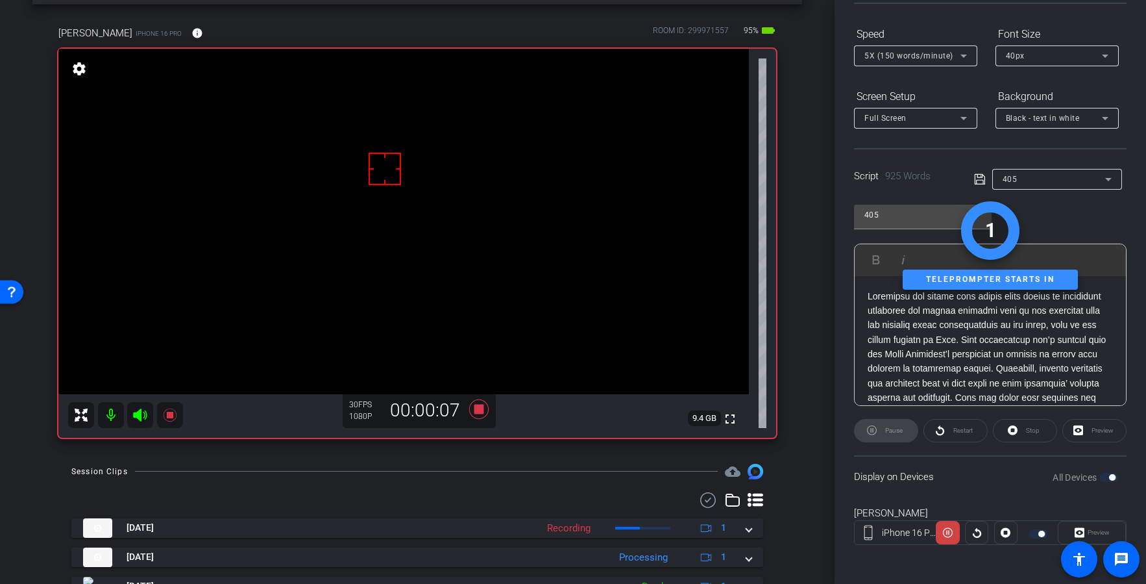 The image size is (1146, 584). I want to click on div: Recording, so click(569, 528).